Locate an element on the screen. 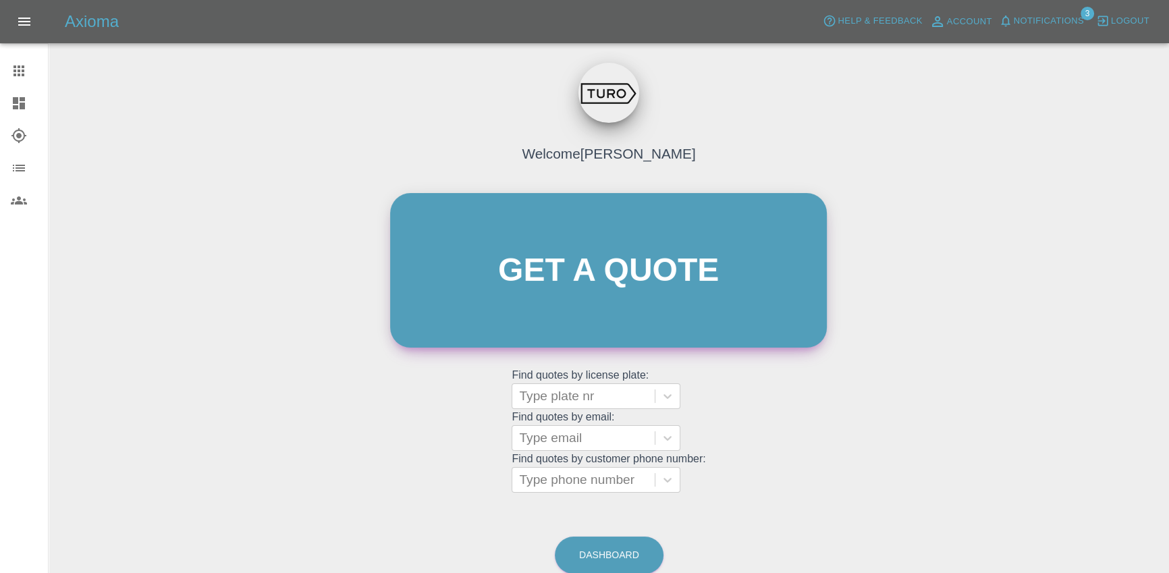  button: Open drawer is located at coordinates (24, 22).